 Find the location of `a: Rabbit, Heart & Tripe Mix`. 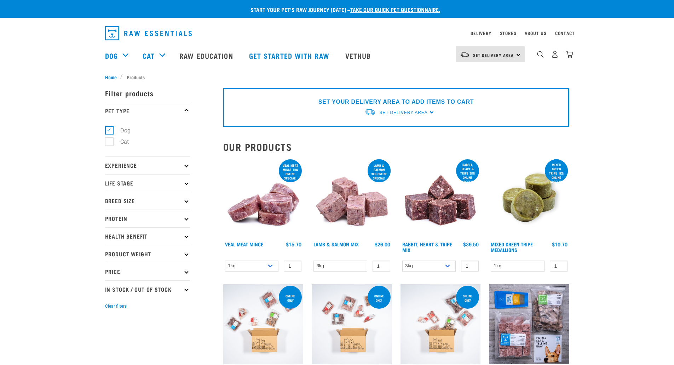

a: Rabbit, Heart & Tripe Mix is located at coordinates (427, 247).